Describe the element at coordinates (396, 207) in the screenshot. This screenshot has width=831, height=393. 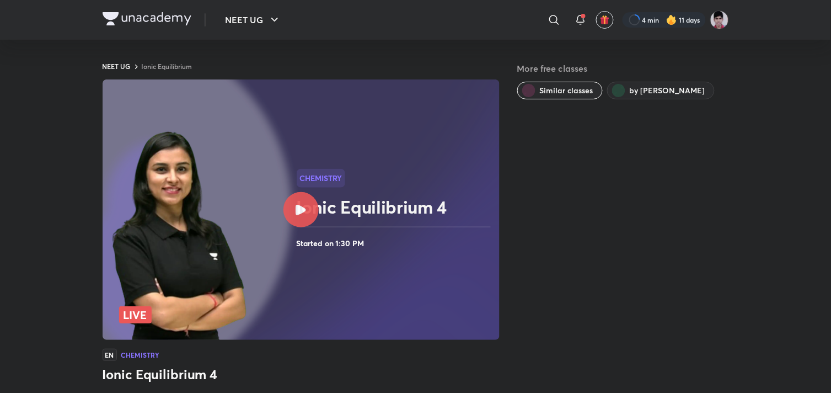
I see `h2: Ionic Equilibrium 4` at that location.